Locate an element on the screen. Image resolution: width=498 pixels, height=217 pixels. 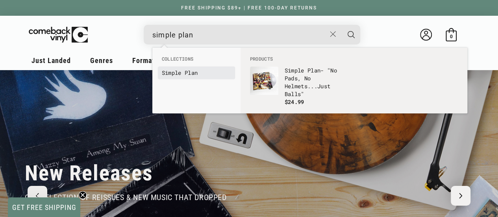
li: Products is located at coordinates (354, 59).